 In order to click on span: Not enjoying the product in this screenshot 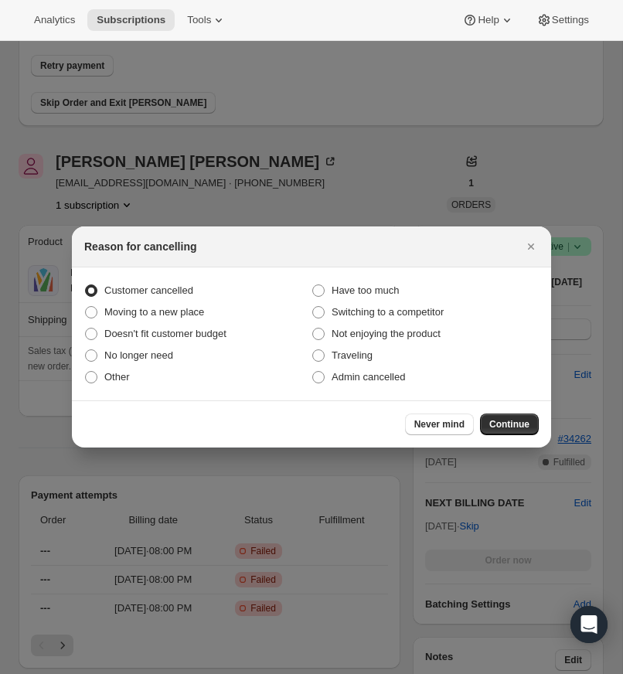, I will do `click(386, 333)`.